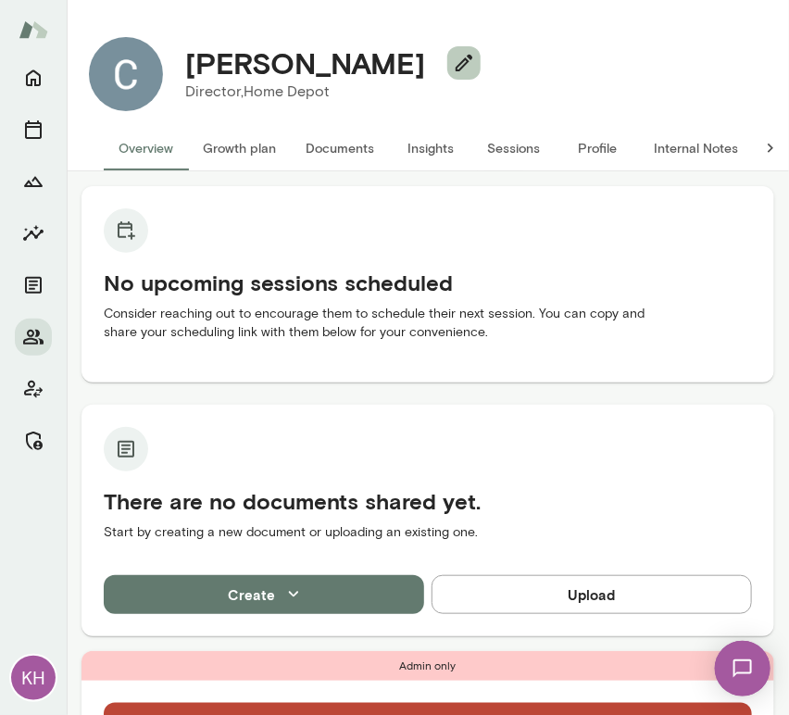  What do you see at coordinates (428, 282) in the screenshot?
I see `h5: No upcoming sessions scheduled` at bounding box center [428, 282].